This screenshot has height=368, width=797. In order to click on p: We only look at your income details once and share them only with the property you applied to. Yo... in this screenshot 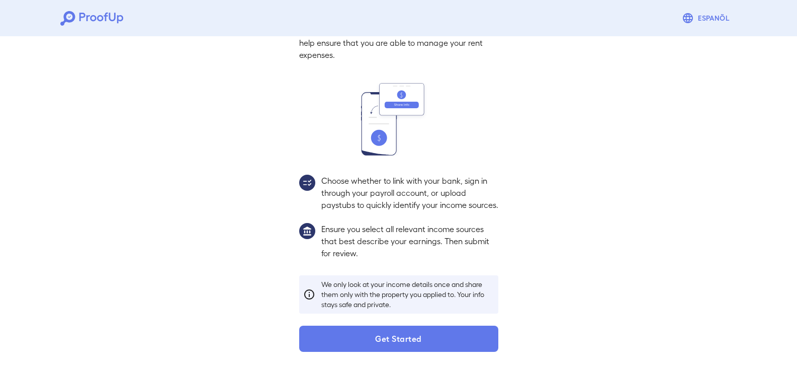, I will do `click(408, 294)`.